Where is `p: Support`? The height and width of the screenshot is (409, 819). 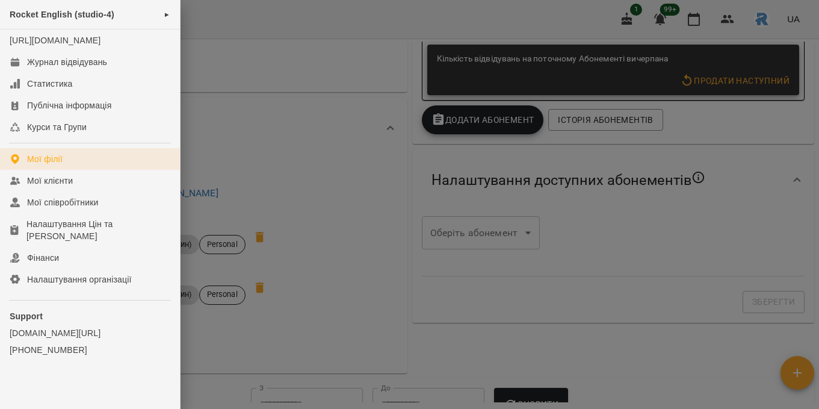 p: Support is located at coordinates (90, 316).